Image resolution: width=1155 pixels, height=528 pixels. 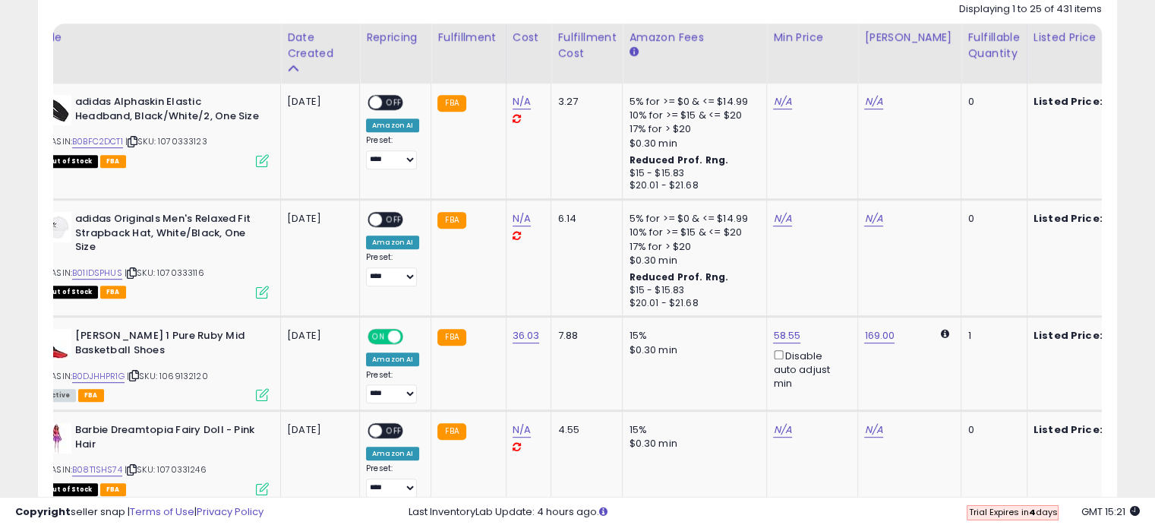 I want to click on img: 31QabJZGbqL._SL40_.jpg, so click(x=56, y=227).